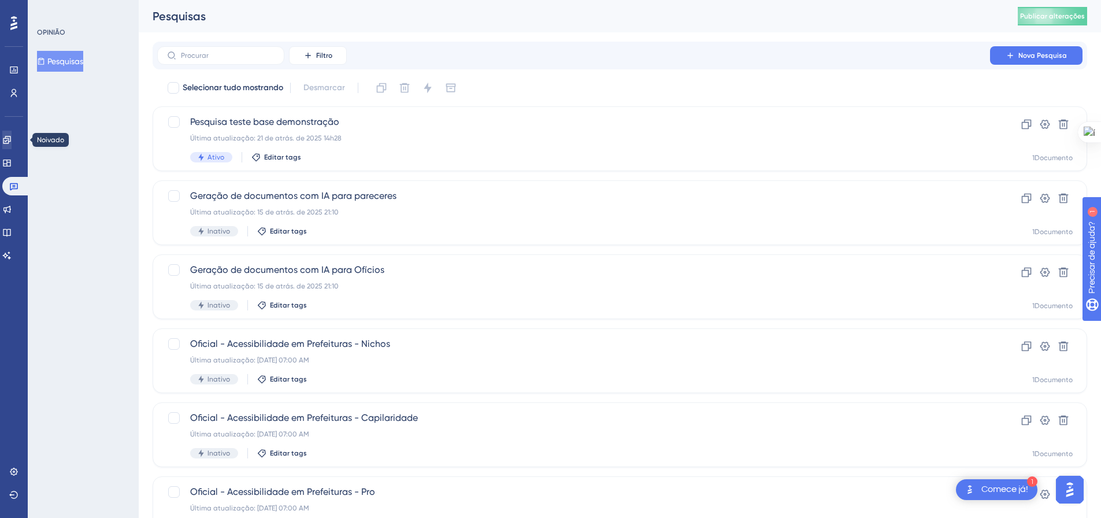 This screenshot has height=518, width=1101. I want to click on font: Comece já!, so click(1005, 489).